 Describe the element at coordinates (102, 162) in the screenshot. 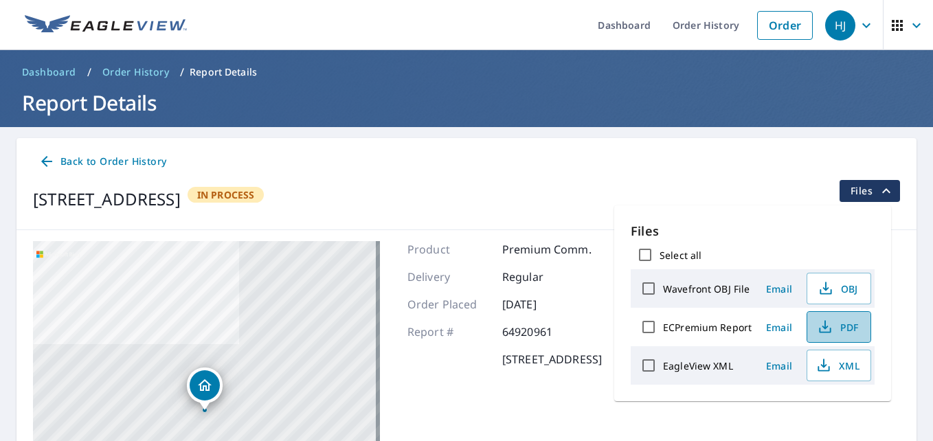

I see `span: Back to Order History` at that location.